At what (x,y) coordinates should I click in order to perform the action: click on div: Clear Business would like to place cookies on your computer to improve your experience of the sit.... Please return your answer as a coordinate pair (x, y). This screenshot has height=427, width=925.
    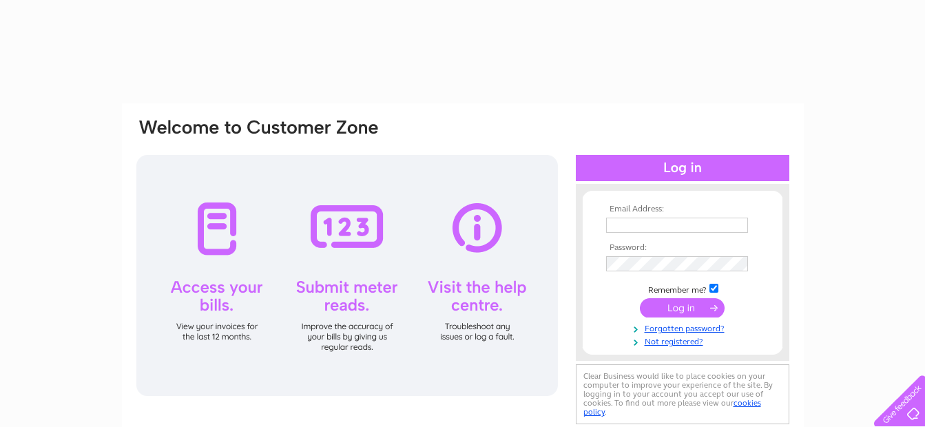
    Looking at the image, I should click on (683, 394).